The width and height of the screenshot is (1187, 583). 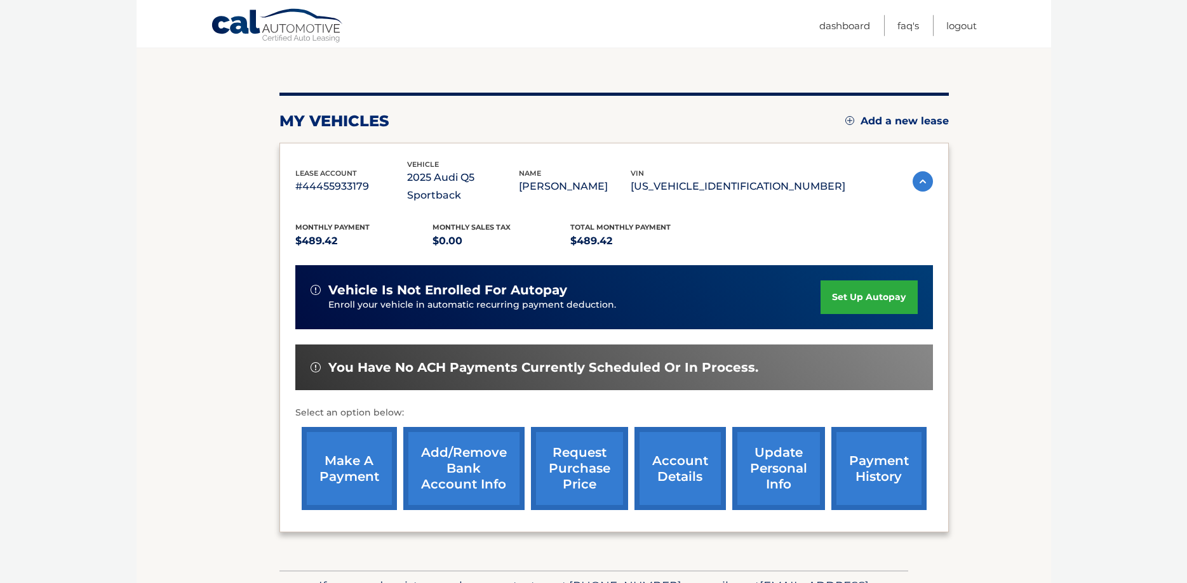 What do you see at coordinates (637, 173) in the screenshot?
I see `span: vin` at bounding box center [637, 173].